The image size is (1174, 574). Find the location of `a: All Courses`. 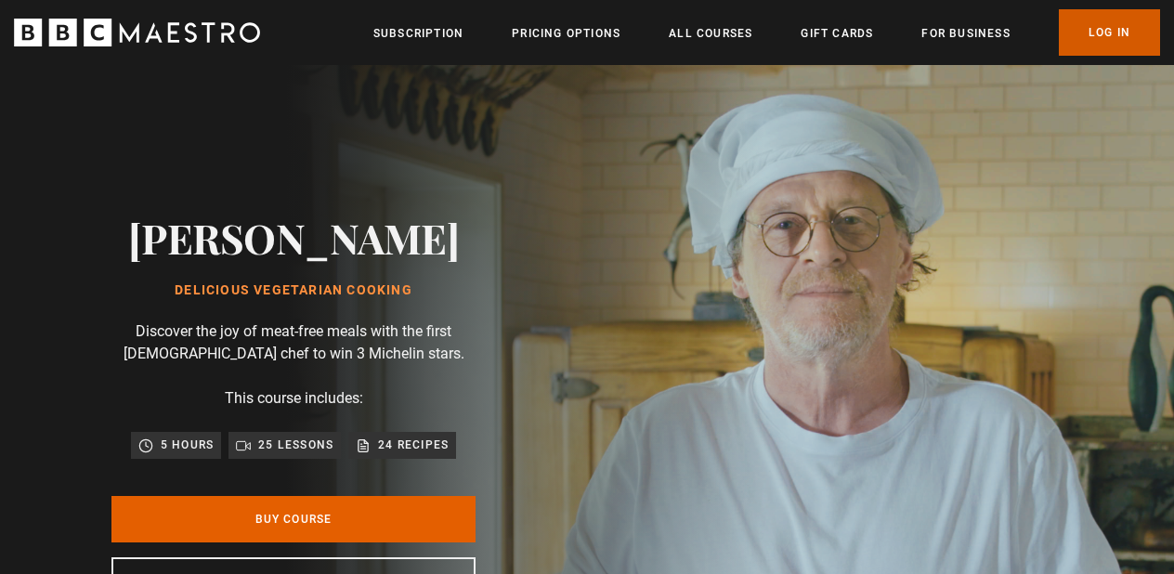

a: All Courses is located at coordinates (710, 33).